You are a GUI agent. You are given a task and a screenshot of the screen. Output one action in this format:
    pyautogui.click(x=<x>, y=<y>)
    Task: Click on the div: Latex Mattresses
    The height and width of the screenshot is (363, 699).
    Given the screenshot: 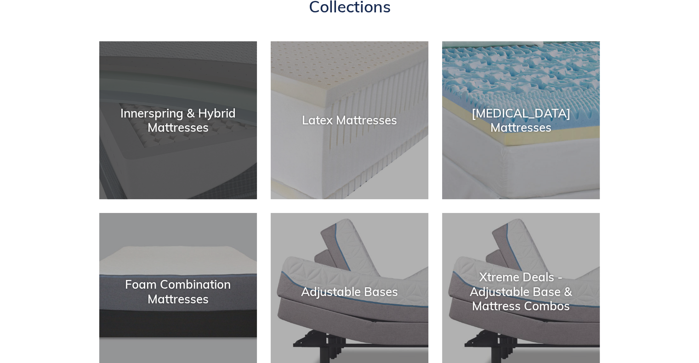 What is the action you would take?
    pyautogui.click(x=349, y=120)
    